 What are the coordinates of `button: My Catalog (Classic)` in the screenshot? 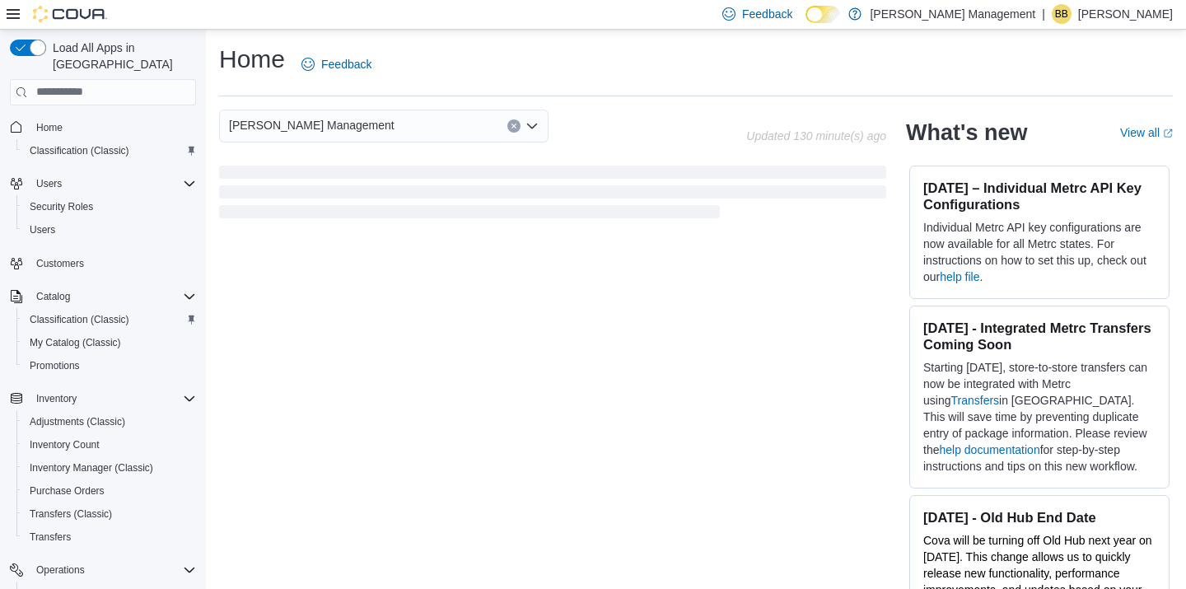 It's located at (110, 343).